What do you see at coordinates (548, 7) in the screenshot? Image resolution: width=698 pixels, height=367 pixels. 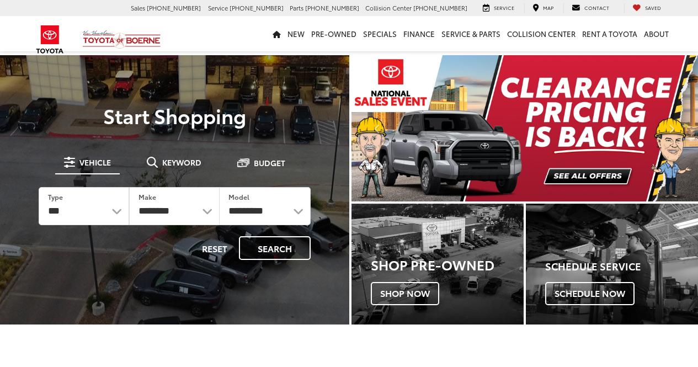 I see `span: Map` at bounding box center [548, 7].